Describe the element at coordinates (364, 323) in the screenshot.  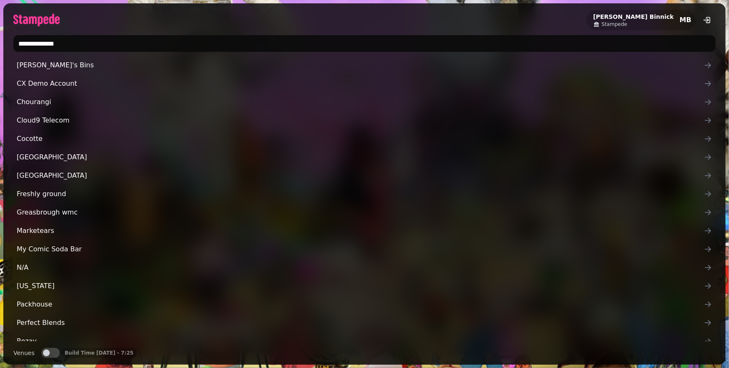
I see `a: Perfect Blends` at that location.